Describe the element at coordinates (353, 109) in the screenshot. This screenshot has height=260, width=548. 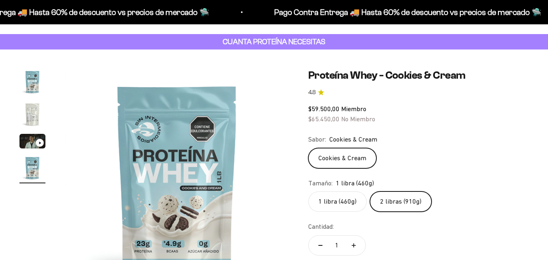
I see `span: Miembro` at that location.